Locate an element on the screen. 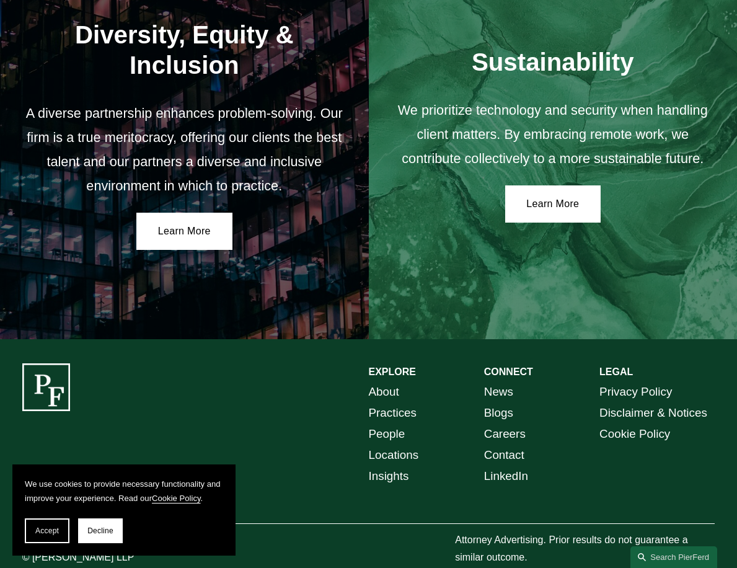  a: About is located at coordinates (384, 392).